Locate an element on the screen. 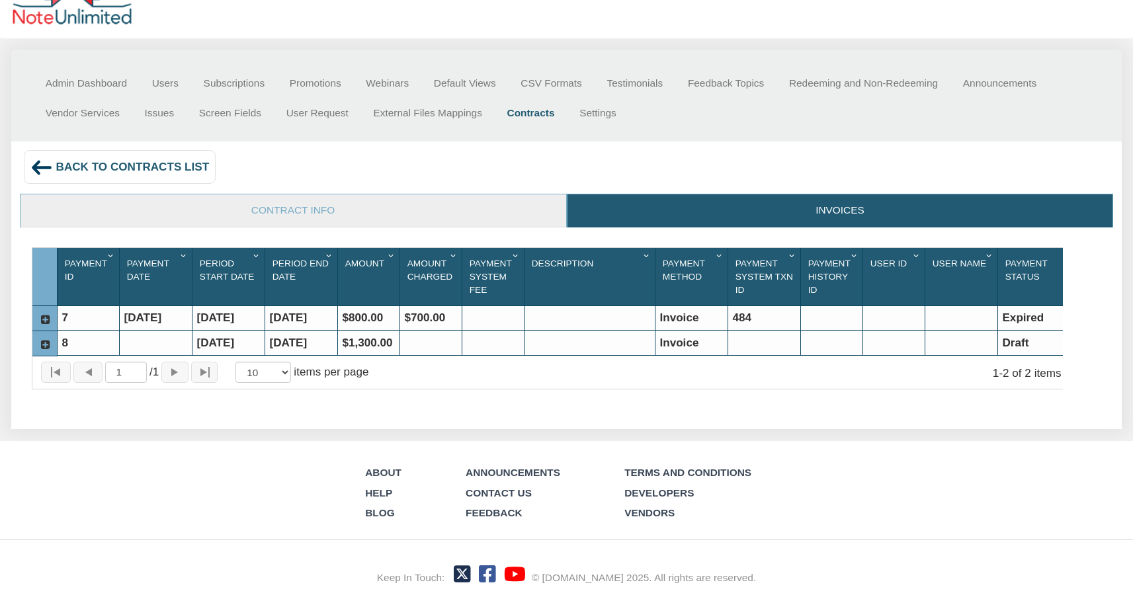  a: Vendors is located at coordinates (650, 513).